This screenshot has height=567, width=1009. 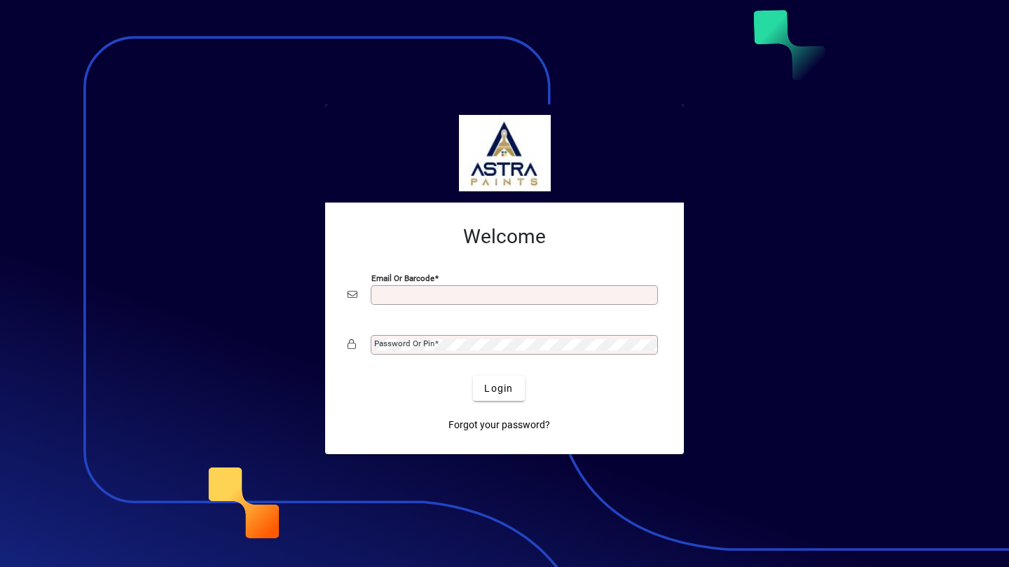 What do you see at coordinates (498, 388) in the screenshot?
I see `span: Login` at bounding box center [498, 388].